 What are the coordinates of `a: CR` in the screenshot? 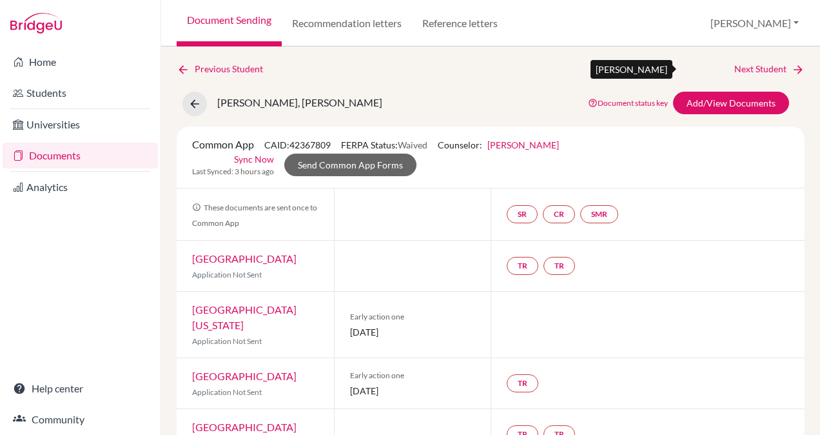 It's located at (559, 214).